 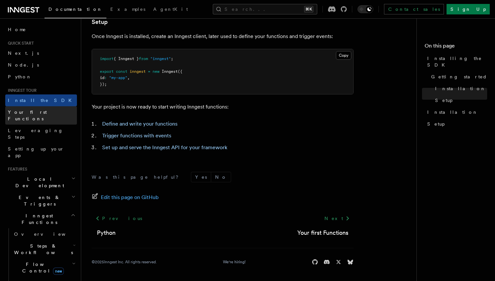 I want to click on span: Edit this page on GitHub, so click(x=130, y=197).